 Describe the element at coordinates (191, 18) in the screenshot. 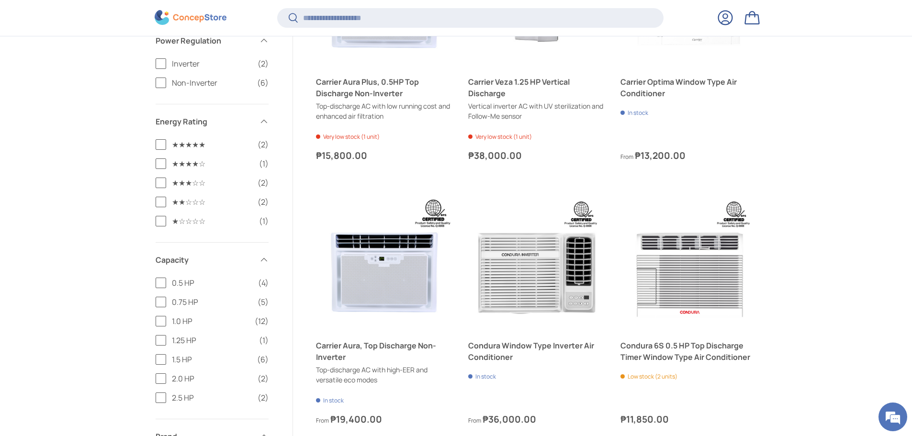

I see `img: ConcepStore` at that location.